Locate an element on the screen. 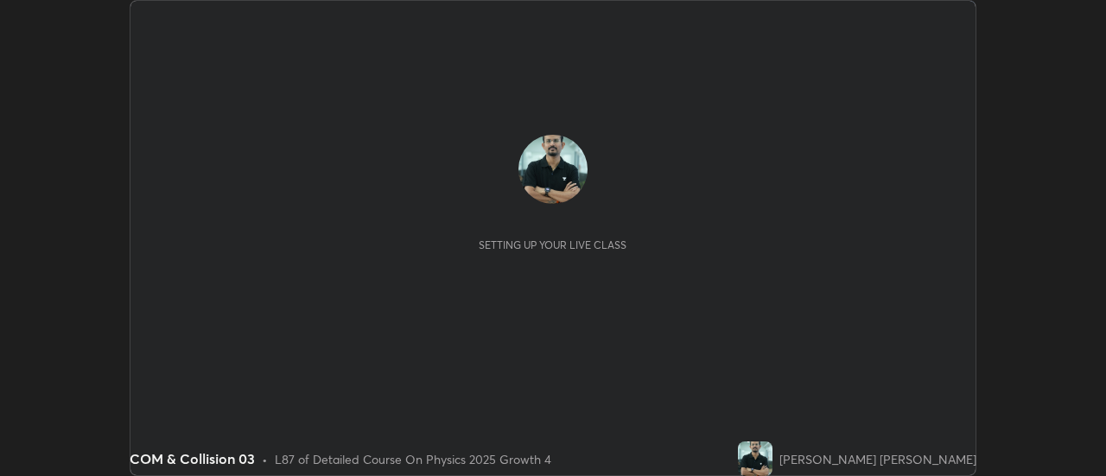 This screenshot has width=1106, height=476. div: COM & Collision 03 is located at coordinates (192, 459).